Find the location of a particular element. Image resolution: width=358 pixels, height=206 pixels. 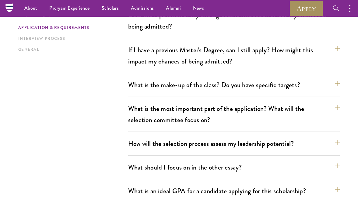

a: Application & Requirements is located at coordinates (71, 28).